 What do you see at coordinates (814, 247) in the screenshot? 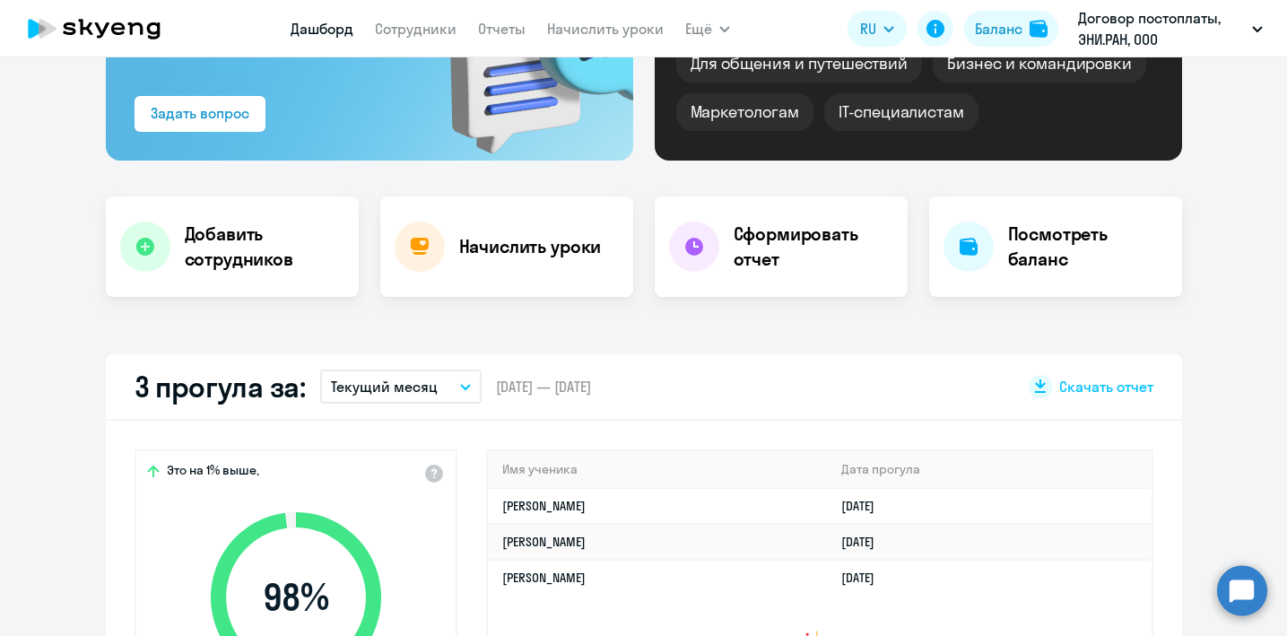
I see `h4: Сформировать отчет` at bounding box center [814, 247].